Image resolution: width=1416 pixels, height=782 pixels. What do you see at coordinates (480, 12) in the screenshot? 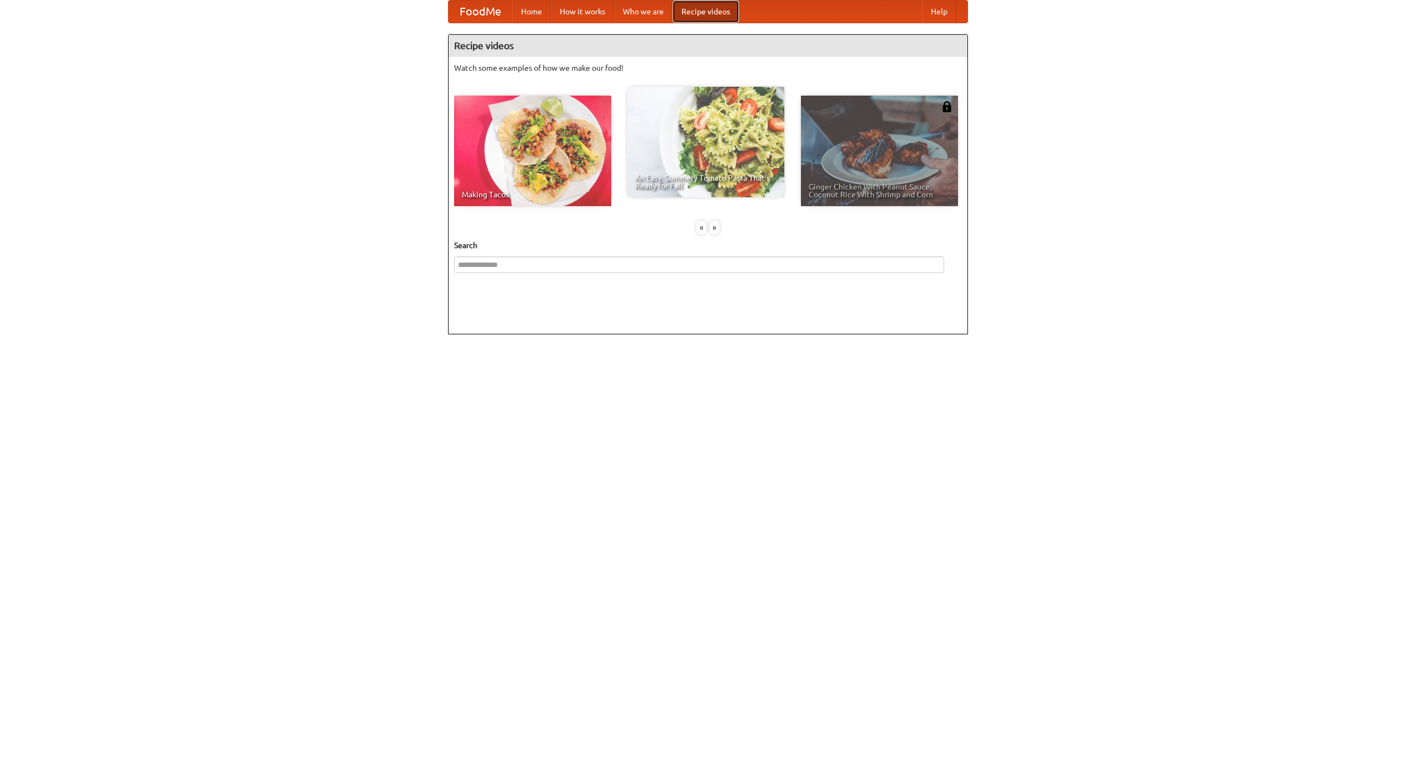
I see `a: FoodMe` at bounding box center [480, 12].